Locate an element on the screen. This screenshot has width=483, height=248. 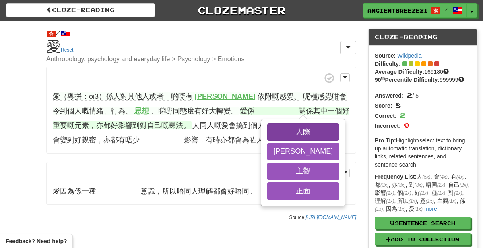
strong: Source: is located at coordinates (385, 56).